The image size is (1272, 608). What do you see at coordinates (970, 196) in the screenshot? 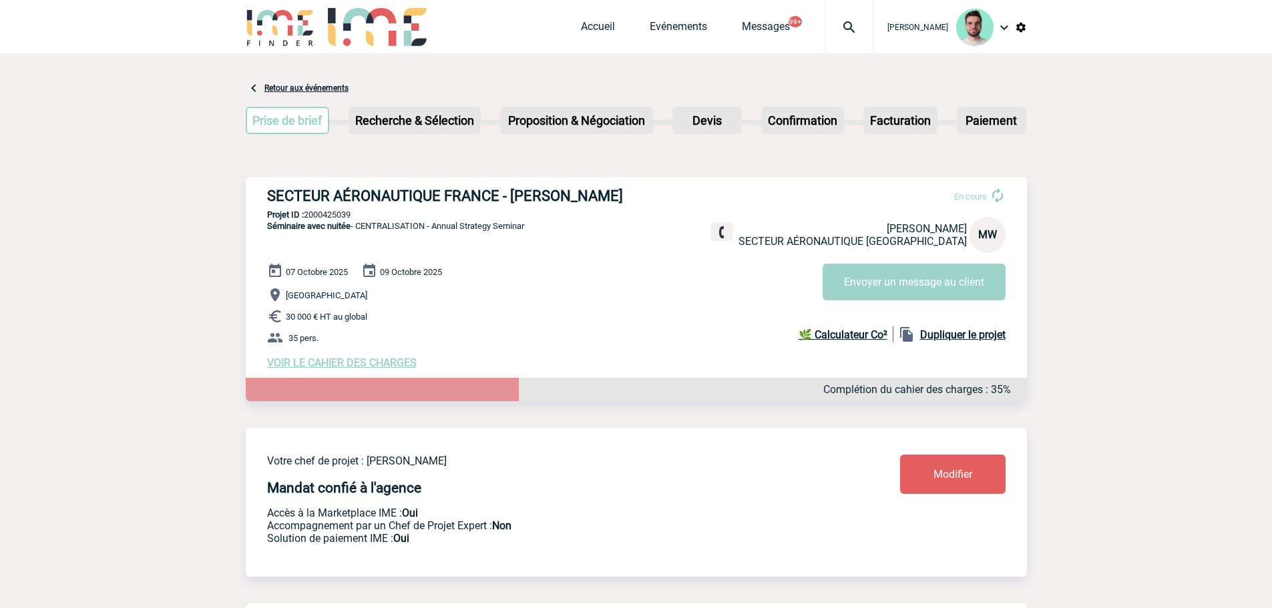
I see `span: En cours` at bounding box center [970, 196].